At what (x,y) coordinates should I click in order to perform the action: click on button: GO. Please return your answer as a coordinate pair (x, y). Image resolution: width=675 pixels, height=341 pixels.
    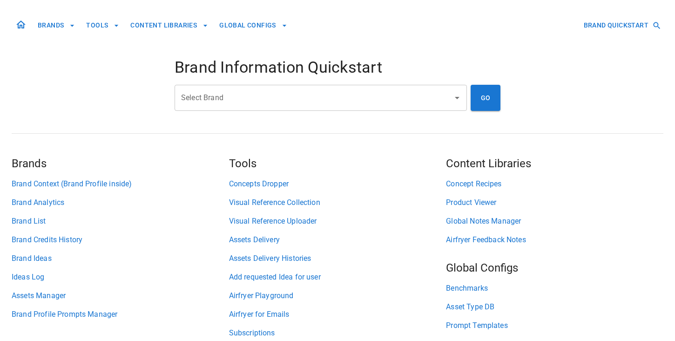
    Looking at the image, I should click on (486, 98).